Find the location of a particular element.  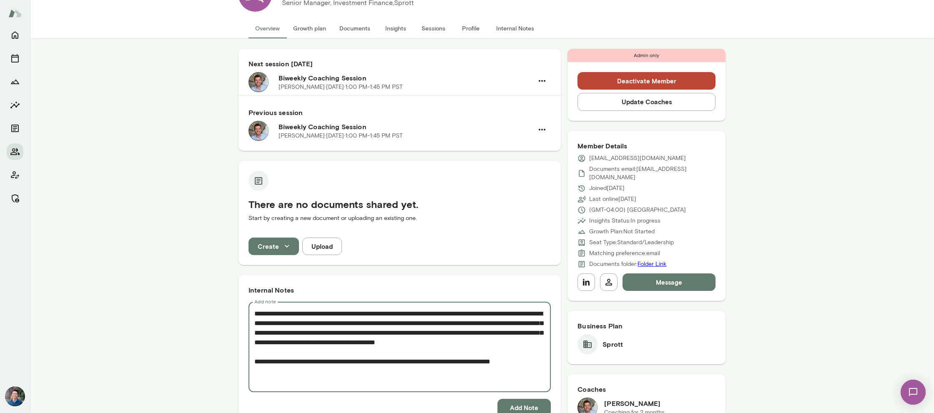

h6: Internal Notes is located at coordinates (399, 290).